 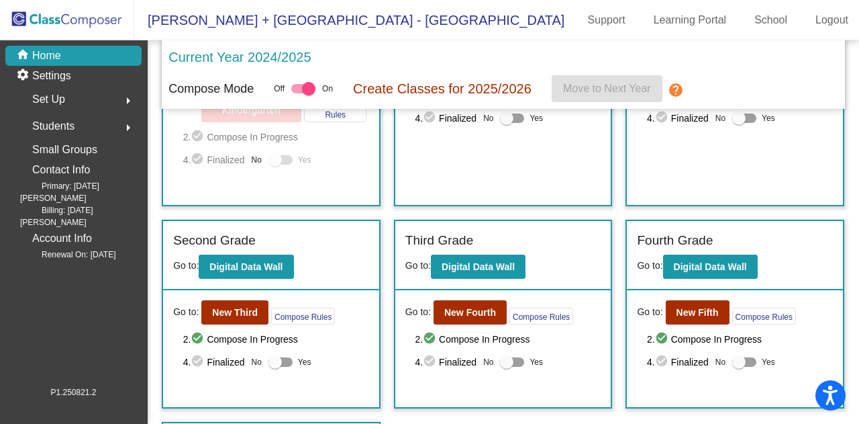 I want to click on span: Students, so click(x=53, y=126).